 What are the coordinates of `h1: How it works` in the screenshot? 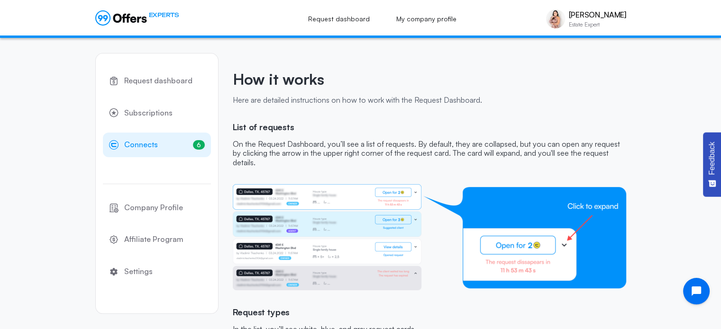 It's located at (429, 83).